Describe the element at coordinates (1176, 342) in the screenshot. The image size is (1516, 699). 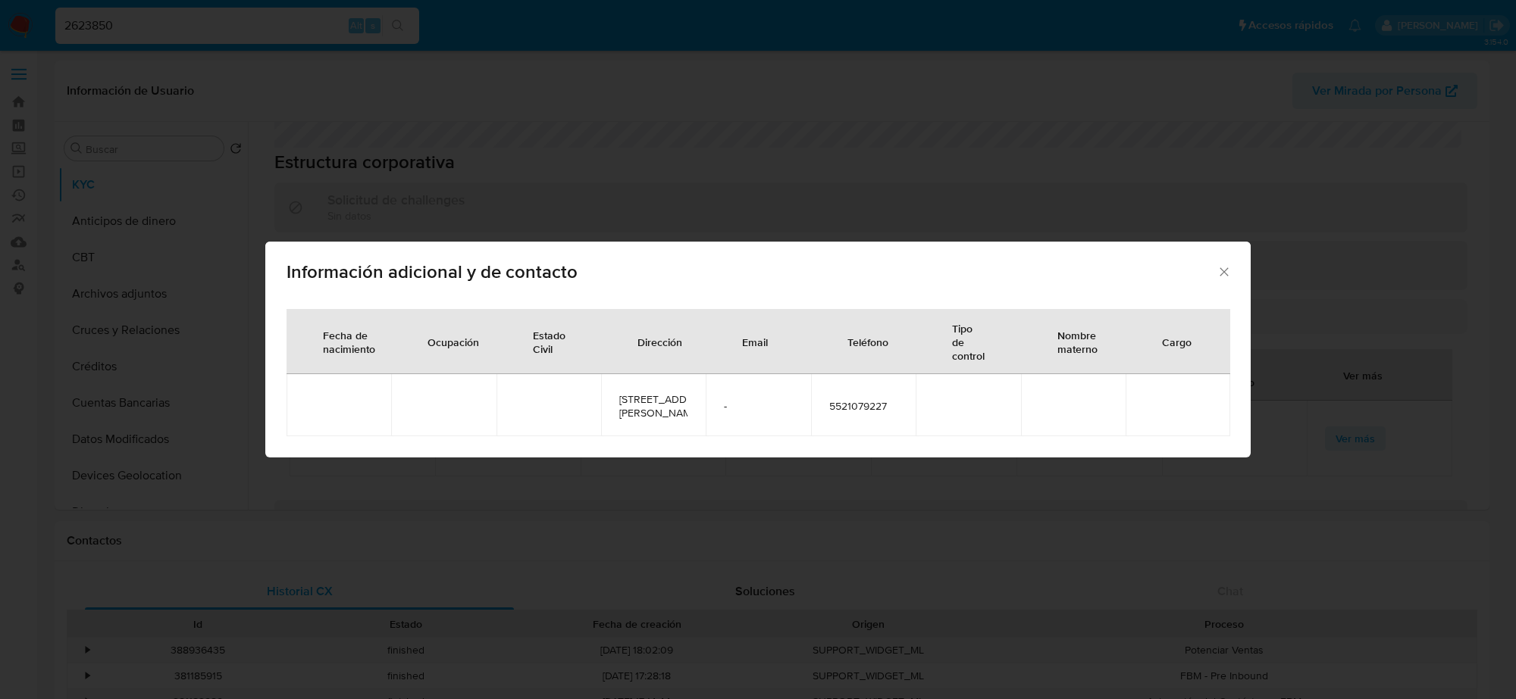
I see `div: Cargo` at that location.